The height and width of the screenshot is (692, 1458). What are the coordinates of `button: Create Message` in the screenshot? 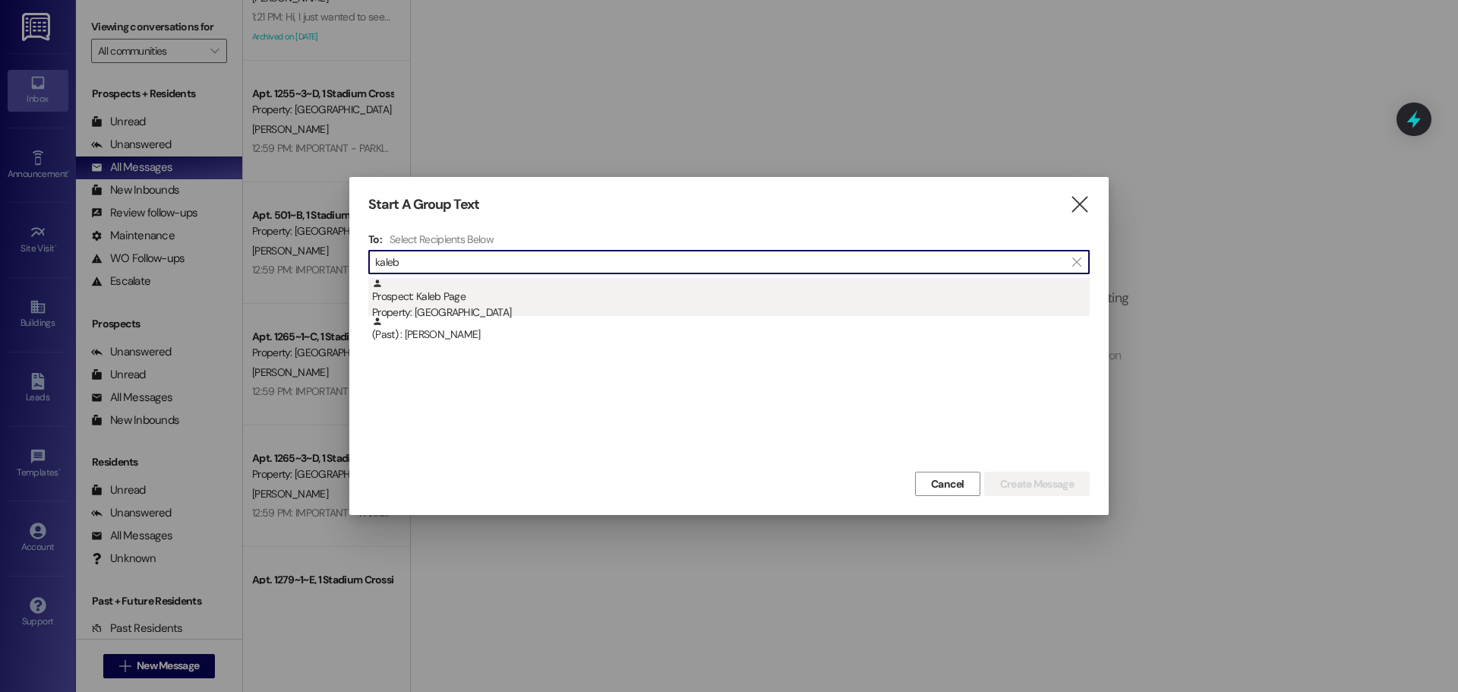 It's located at (1037, 484).